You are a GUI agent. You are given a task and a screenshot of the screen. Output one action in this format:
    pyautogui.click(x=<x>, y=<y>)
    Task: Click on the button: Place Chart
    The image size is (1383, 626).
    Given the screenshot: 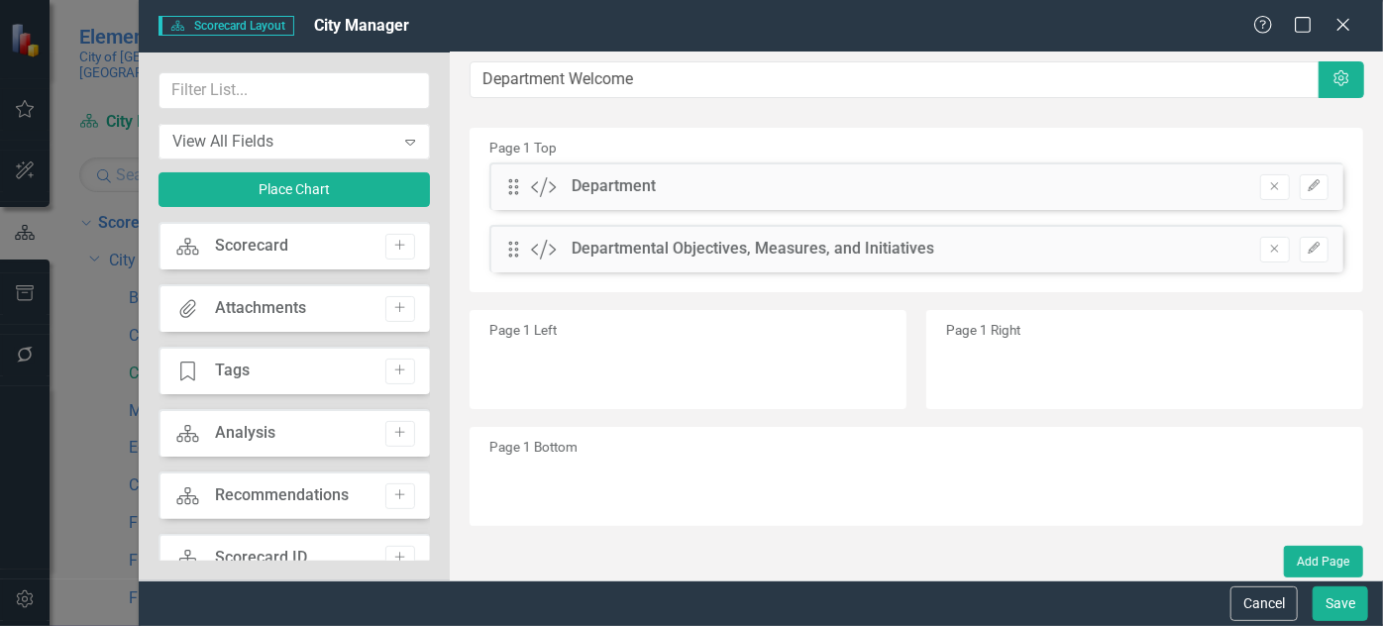 What is the action you would take?
    pyautogui.click(x=294, y=189)
    